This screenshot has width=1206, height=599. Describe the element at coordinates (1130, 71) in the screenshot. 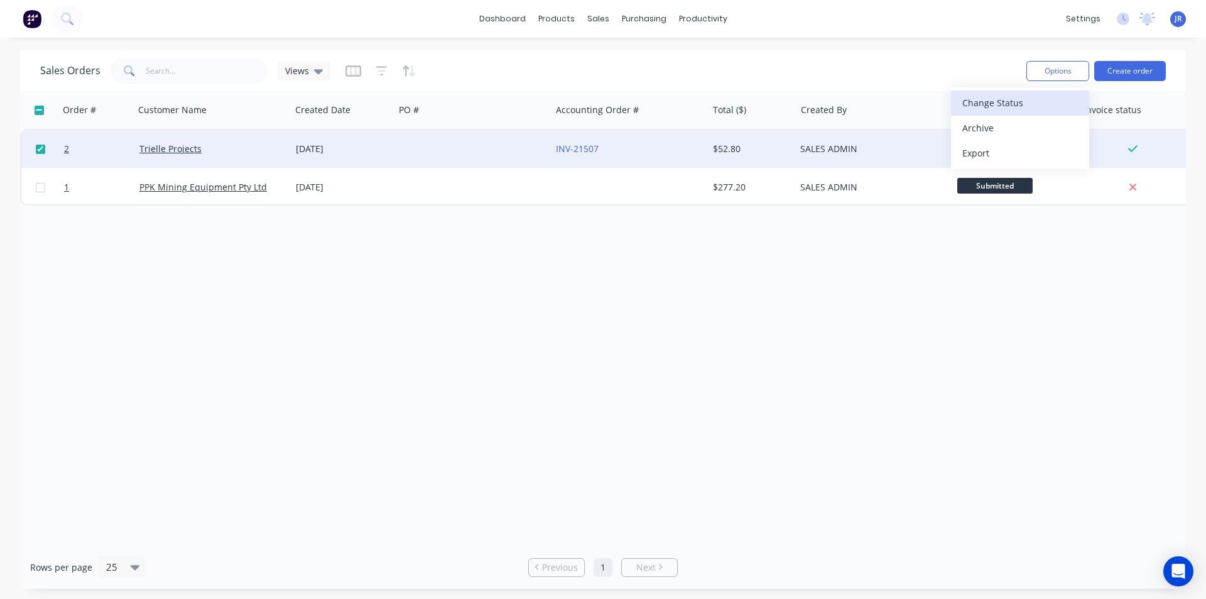

I see `button: Create order` at that location.